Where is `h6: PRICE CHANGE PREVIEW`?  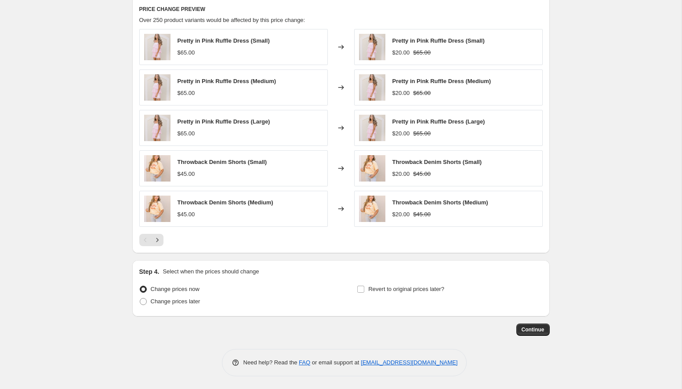 h6: PRICE CHANGE PREVIEW is located at coordinates (341, 9).